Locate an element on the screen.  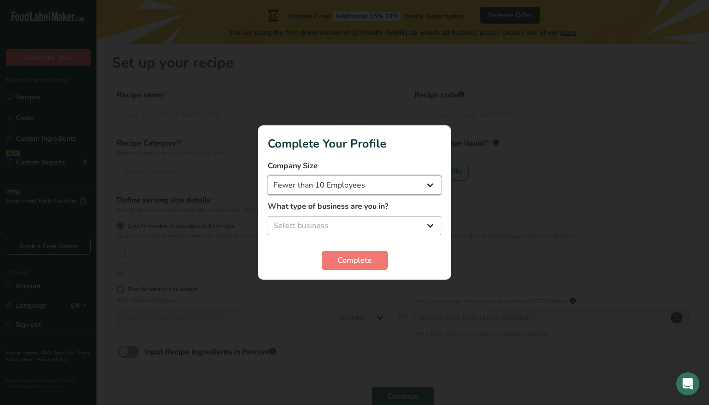
span: Complete is located at coordinates (354, 260).